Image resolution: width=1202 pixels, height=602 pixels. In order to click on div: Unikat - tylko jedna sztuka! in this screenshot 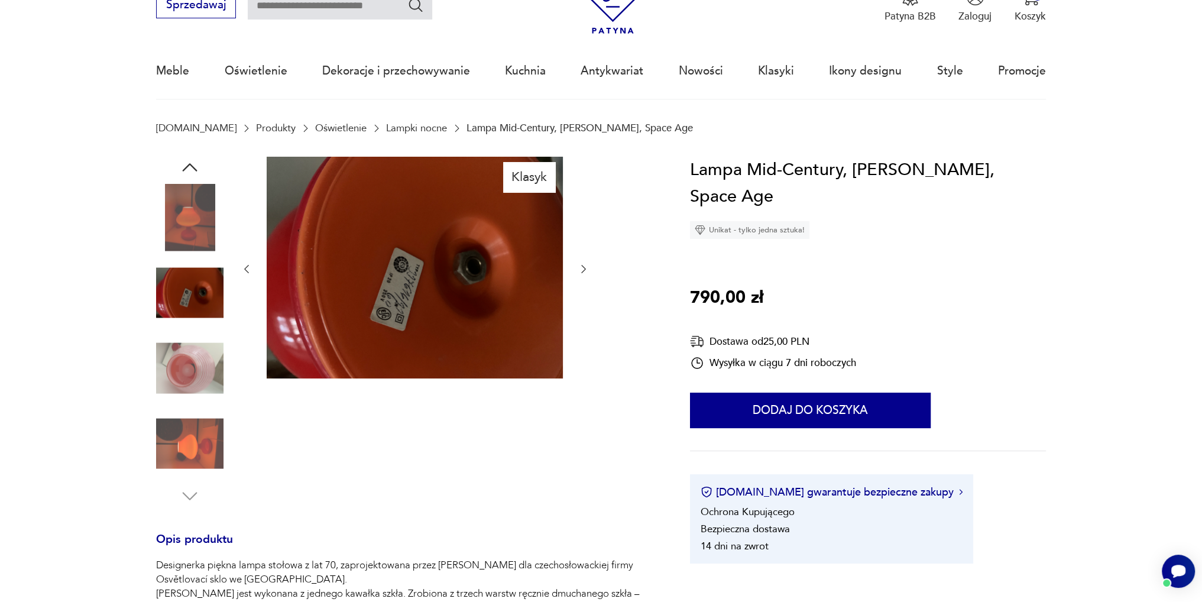, I will do `click(749, 230)`.